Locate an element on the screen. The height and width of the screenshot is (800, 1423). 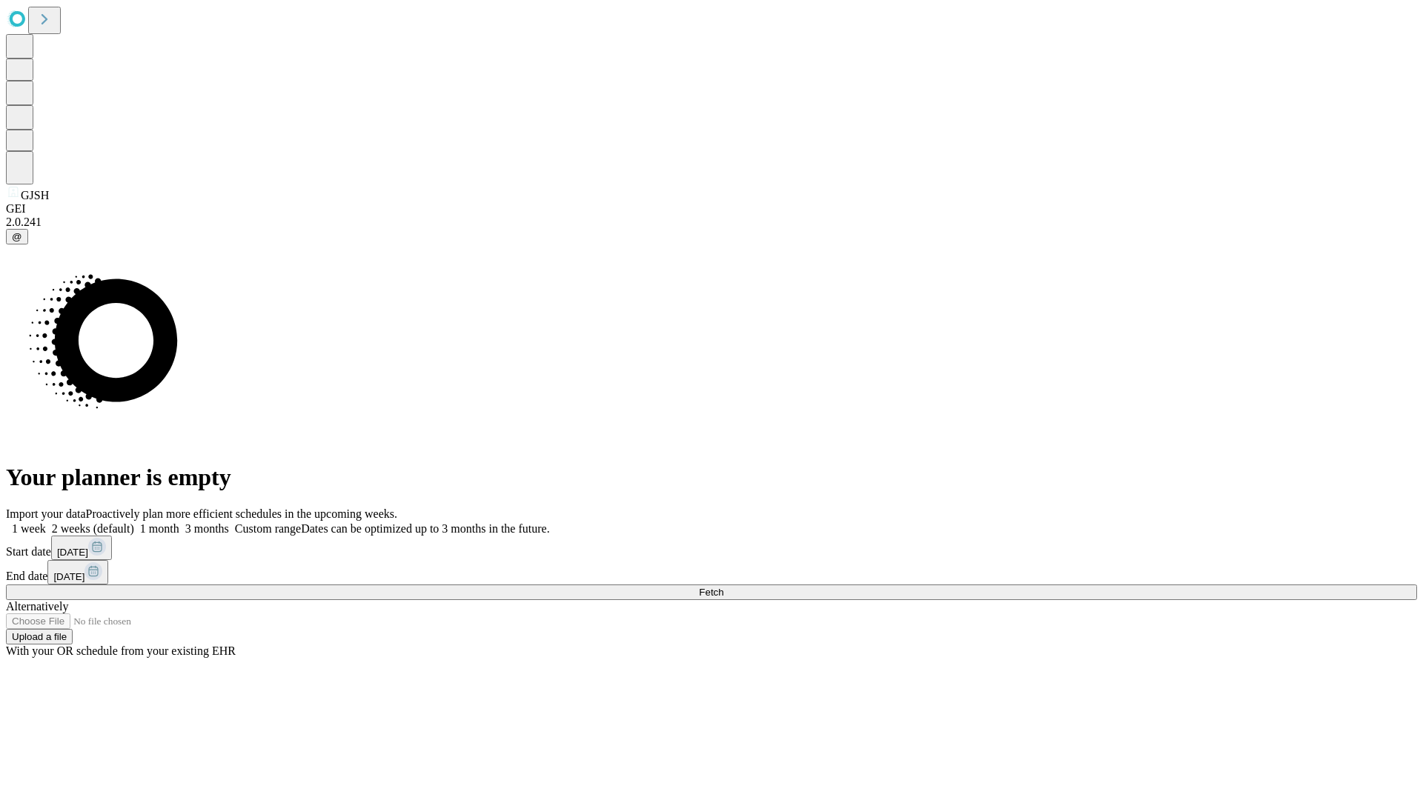
span: Custom range is located at coordinates (268, 528).